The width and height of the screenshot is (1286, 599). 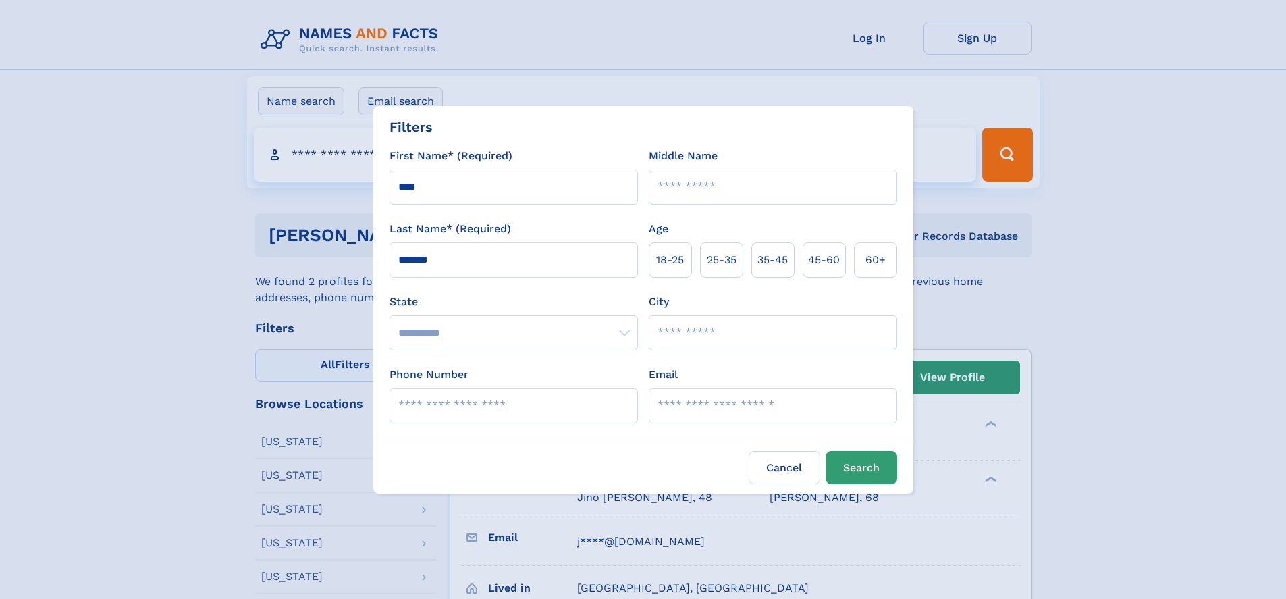 I want to click on label: State, so click(x=514, y=302).